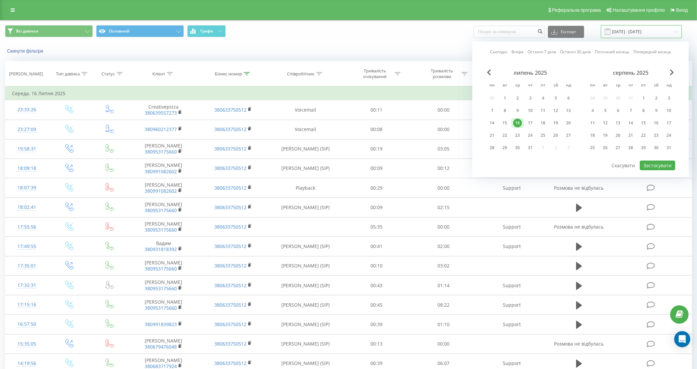 Image resolution: width=697 pixels, height=369 pixels. Describe the element at coordinates (644, 123) in the screenshot. I see `div: пт 15 серп 2025 р.` at that location.